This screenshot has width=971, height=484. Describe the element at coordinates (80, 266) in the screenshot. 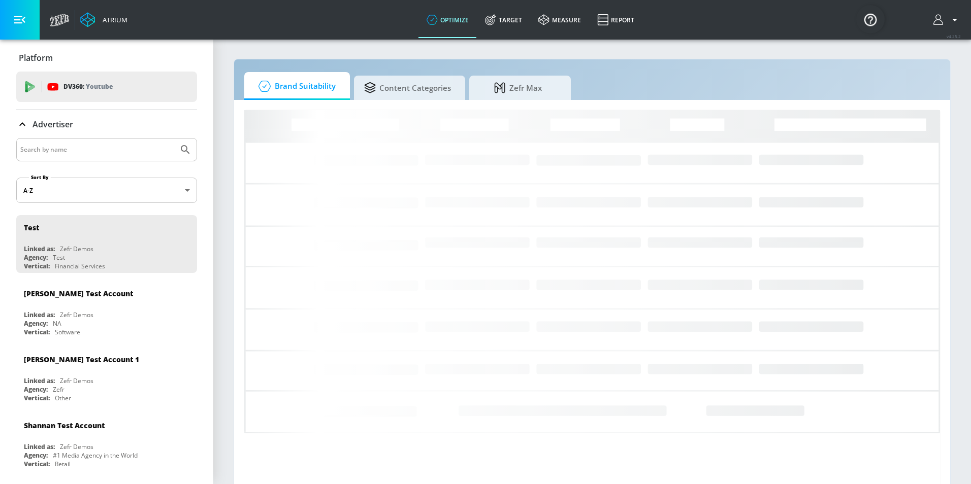

I see `div: Financial Services` at that location.